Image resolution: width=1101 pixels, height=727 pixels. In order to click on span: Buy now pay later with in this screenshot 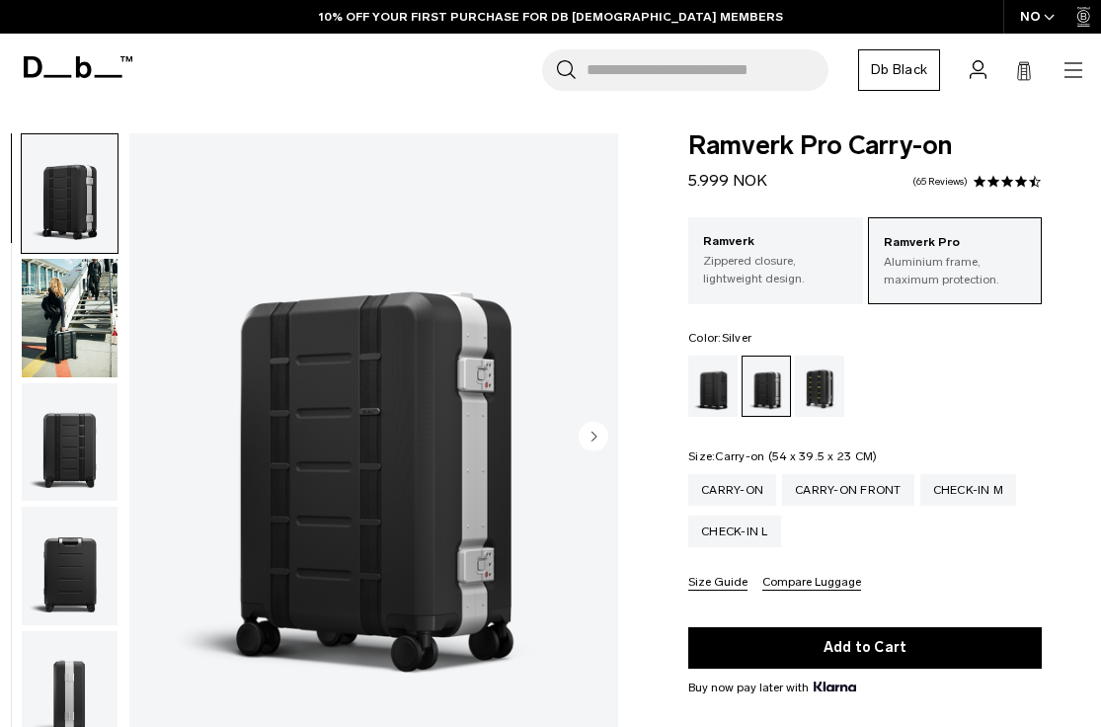, I will do `click(772, 687)`.